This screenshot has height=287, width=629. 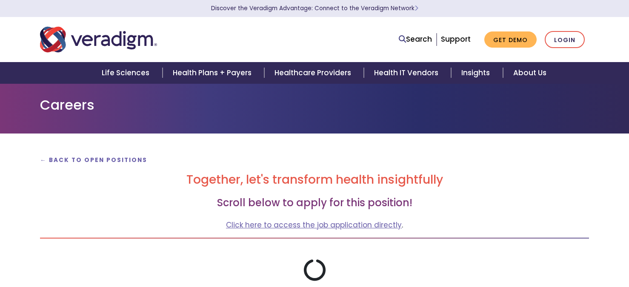 What do you see at coordinates (456, 39) in the screenshot?
I see `a: Support` at bounding box center [456, 39].